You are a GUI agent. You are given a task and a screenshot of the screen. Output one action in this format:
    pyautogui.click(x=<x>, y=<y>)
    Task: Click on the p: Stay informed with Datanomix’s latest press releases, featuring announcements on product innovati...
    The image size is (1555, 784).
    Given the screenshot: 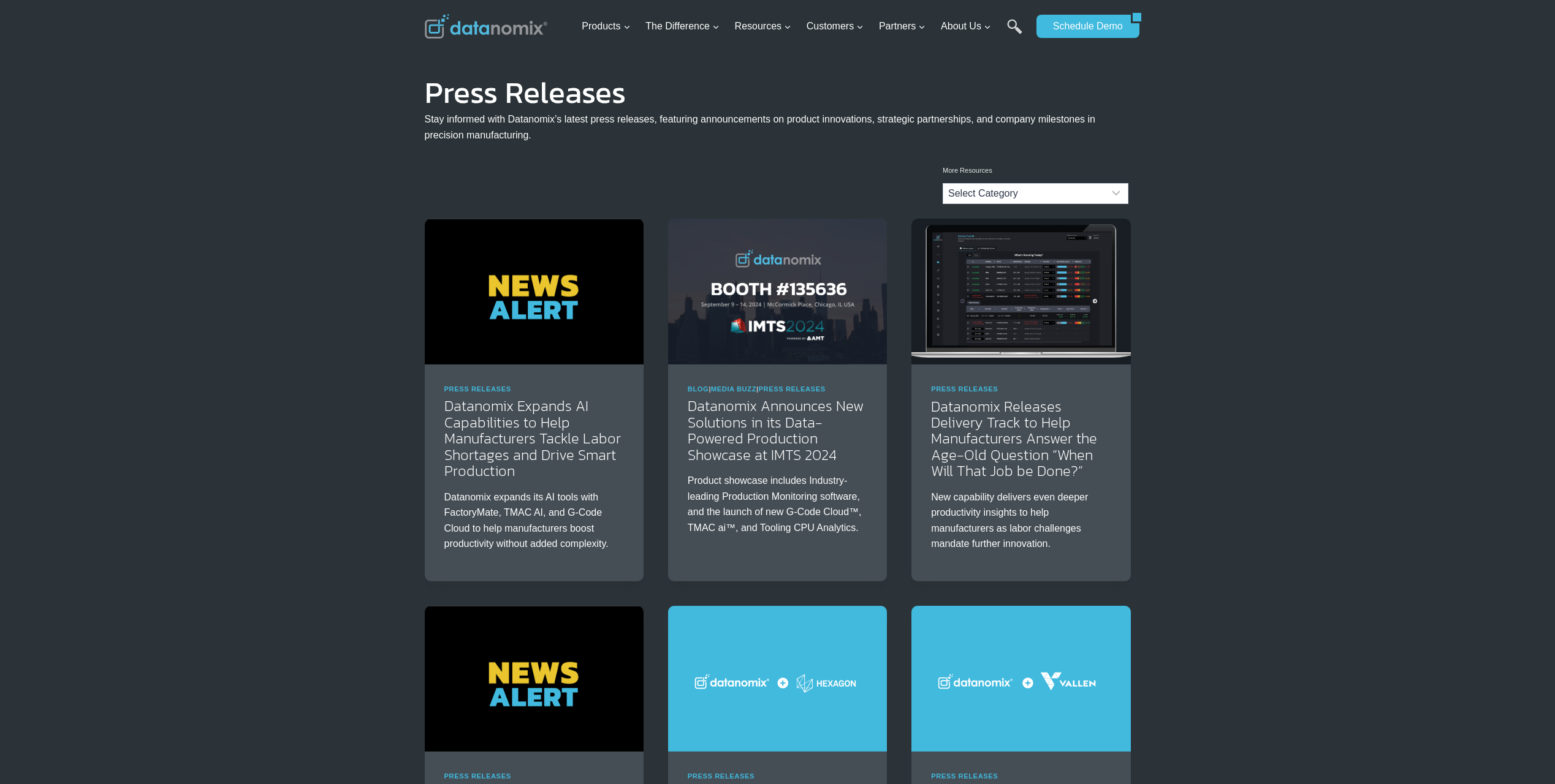 What is the action you would take?
    pyautogui.click(x=778, y=127)
    